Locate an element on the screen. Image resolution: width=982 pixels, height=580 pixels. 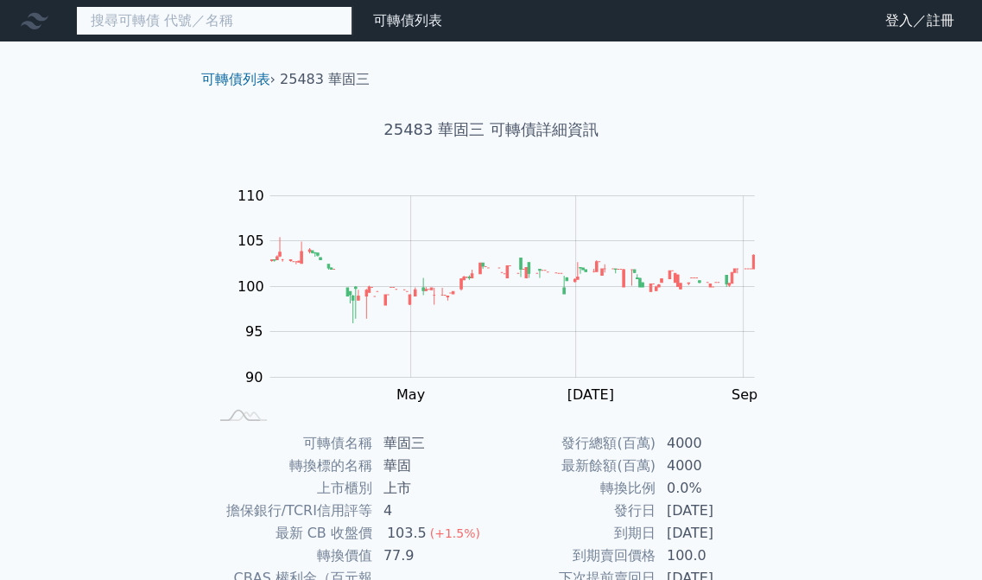
tspan: 105 is located at coordinates (251, 240).